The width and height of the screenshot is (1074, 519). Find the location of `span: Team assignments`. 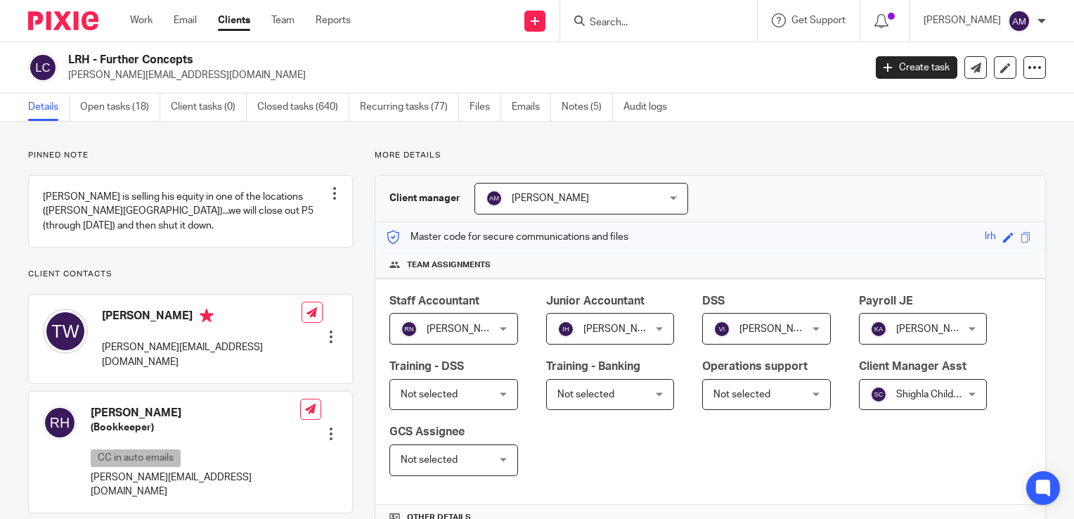

span: Team assignments is located at coordinates (448, 265).